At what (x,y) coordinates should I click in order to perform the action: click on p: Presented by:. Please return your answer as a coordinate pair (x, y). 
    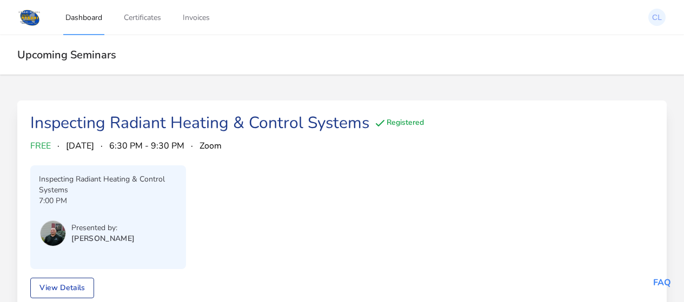
    Looking at the image, I should click on (103, 228).